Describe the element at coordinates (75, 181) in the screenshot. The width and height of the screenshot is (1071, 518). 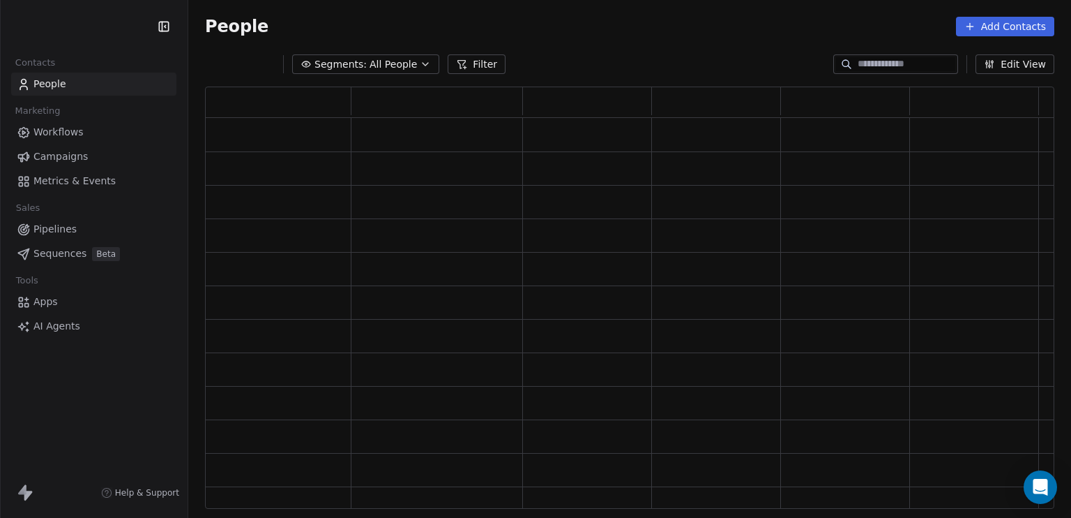
I see `span: Metrics & Events` at that location.